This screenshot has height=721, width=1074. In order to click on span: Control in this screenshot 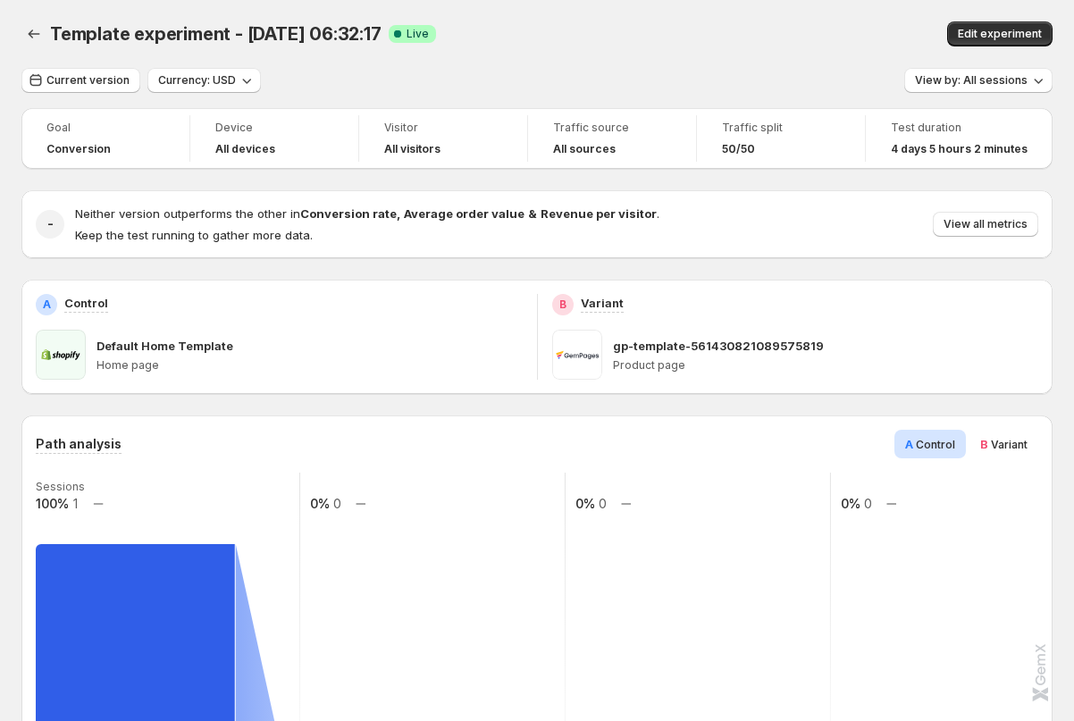, I will do `click(935, 444)`.